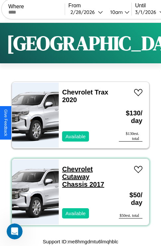 The height and width of the screenshot is (246, 161). What do you see at coordinates (115, 12) in the screenshot?
I see `div: 10am` at bounding box center [115, 12].